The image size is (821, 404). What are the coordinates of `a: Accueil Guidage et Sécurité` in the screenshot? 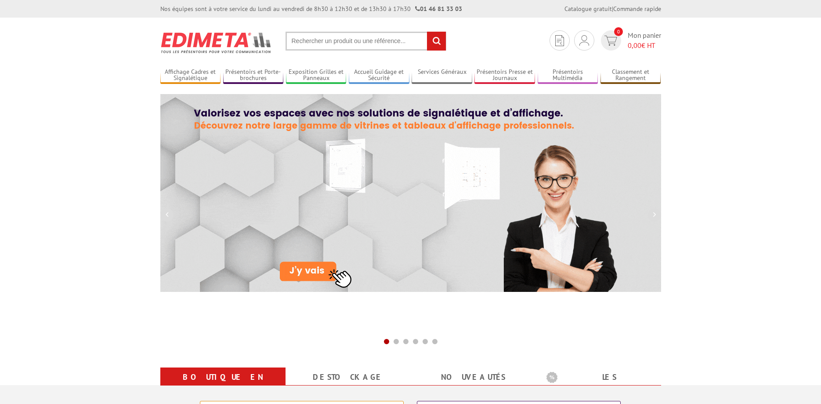 It's located at (379, 75).